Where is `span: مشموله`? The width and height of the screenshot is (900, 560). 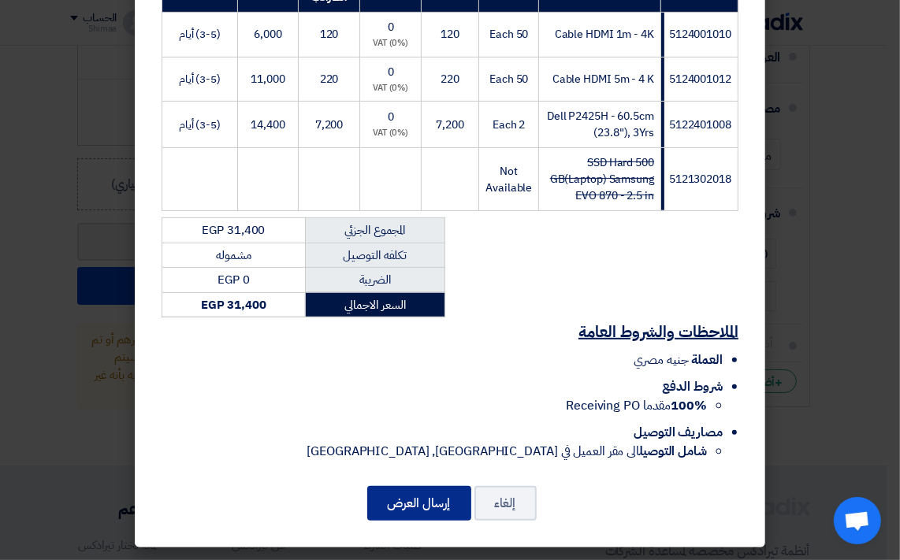 span: مشموله is located at coordinates (233, 255).